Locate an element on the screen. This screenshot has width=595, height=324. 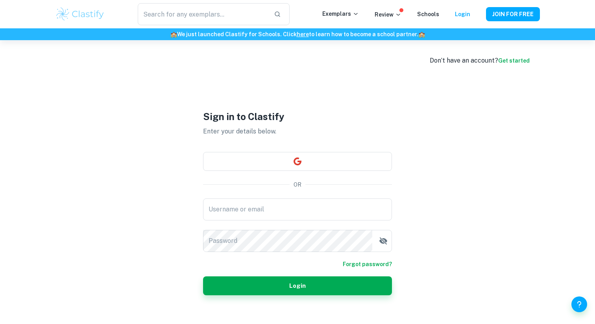
a: here is located at coordinates (303, 34).